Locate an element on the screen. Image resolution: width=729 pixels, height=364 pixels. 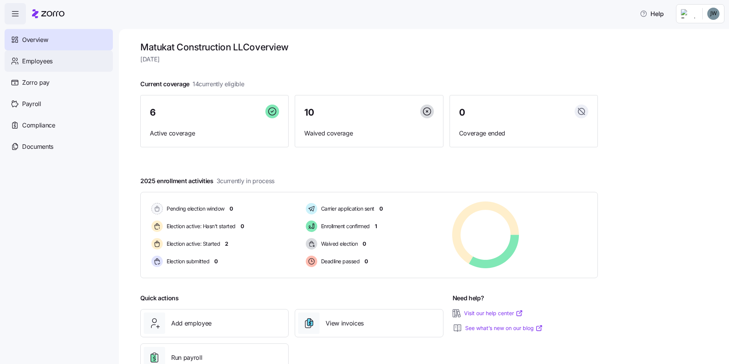
span: Pending election window is located at coordinates (194, 208).